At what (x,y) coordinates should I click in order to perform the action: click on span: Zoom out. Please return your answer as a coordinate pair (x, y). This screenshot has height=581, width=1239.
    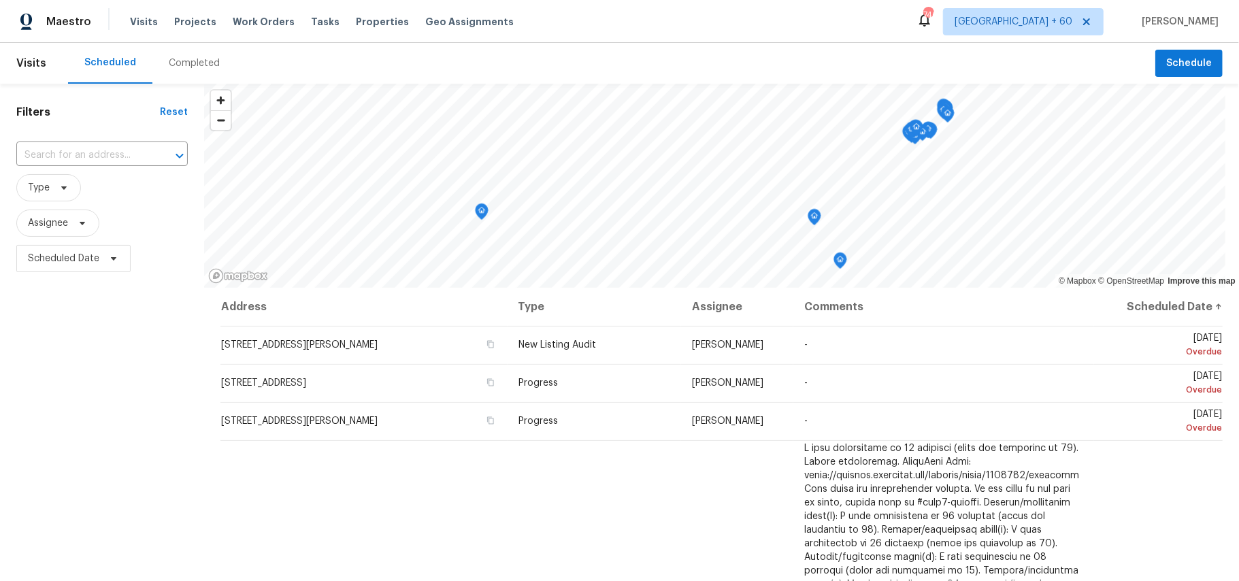
    Looking at the image, I should click on (221, 120).